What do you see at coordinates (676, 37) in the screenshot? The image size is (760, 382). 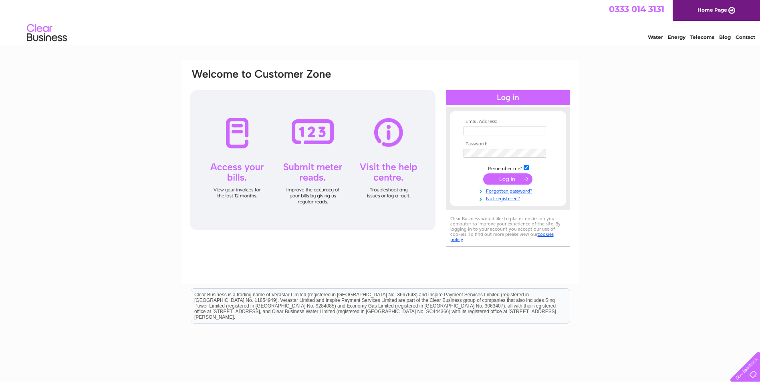 I see `a: Energy` at bounding box center [676, 37].